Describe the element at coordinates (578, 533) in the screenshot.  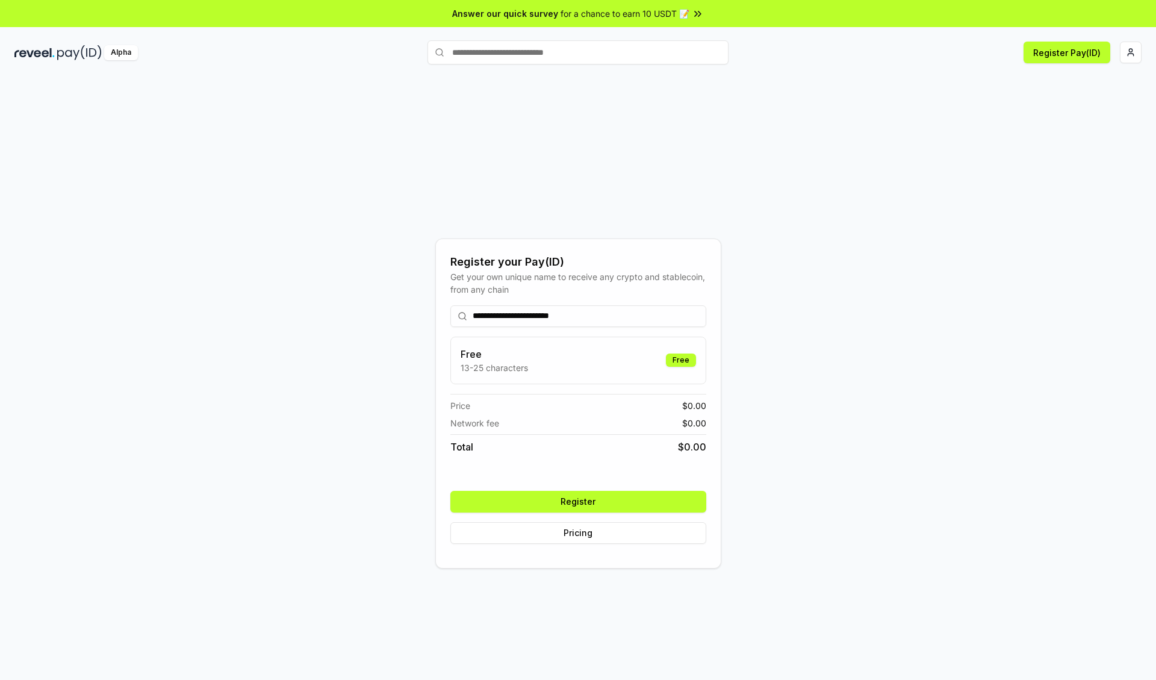
I see `button: Pricing` at that location.